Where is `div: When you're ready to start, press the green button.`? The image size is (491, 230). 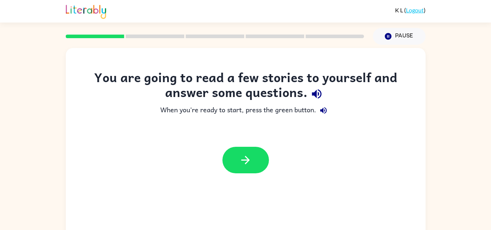
div: When you're ready to start, press the green button. is located at coordinates (246, 111).